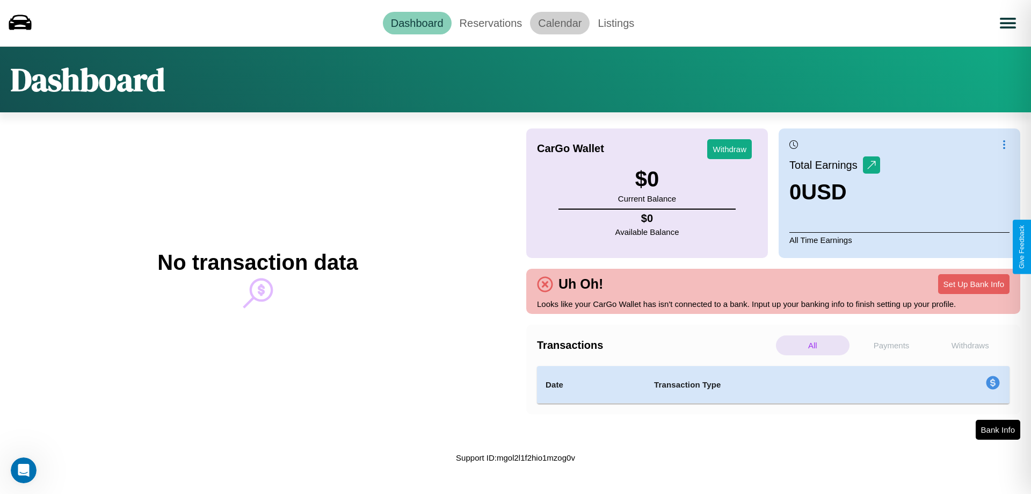 The image size is (1031, 494). Describe the element at coordinates (655, 345) in the screenshot. I see `h4: Transactions` at that location.